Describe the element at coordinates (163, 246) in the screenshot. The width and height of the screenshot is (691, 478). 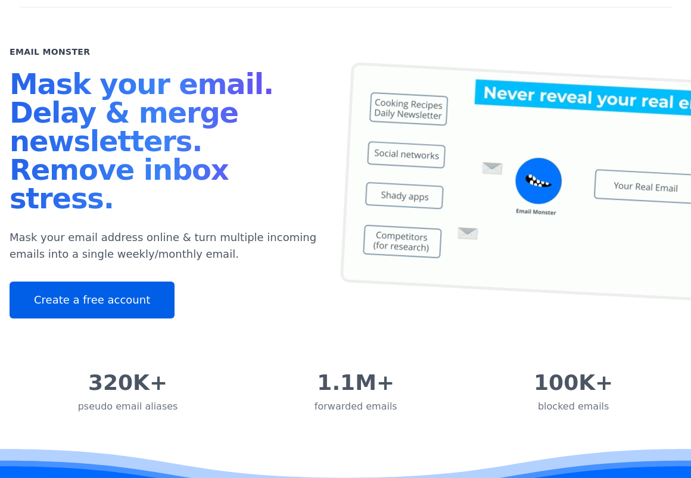
I see `p: Mask your email address online & turn multiple incoming emails into a single weekly/monthly email.` at that location.